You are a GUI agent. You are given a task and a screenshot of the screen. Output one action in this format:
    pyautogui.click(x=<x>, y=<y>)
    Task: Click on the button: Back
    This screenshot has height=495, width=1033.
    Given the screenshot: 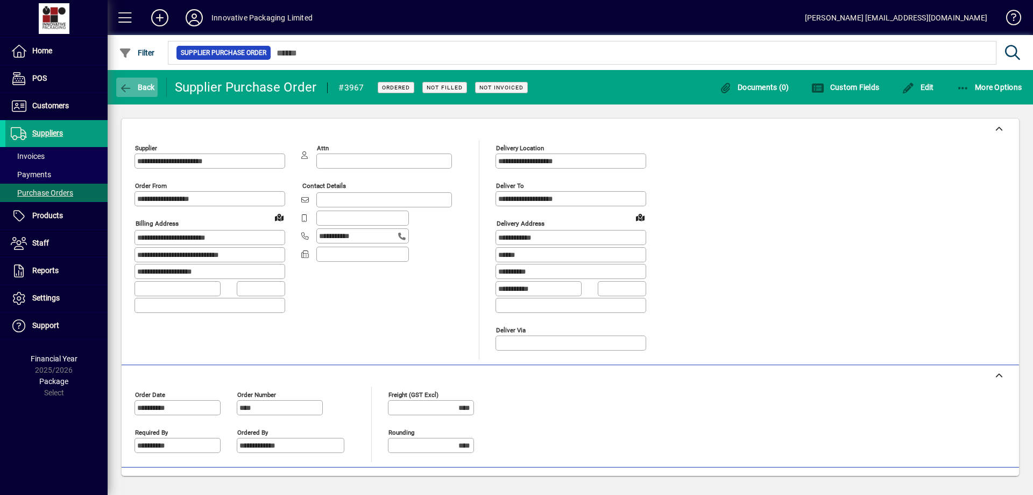 What is the action you would take?
    pyautogui.click(x=137, y=87)
    